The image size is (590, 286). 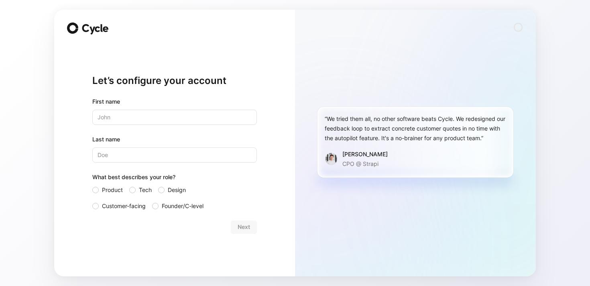 I want to click on div: First name, so click(x=175, y=102).